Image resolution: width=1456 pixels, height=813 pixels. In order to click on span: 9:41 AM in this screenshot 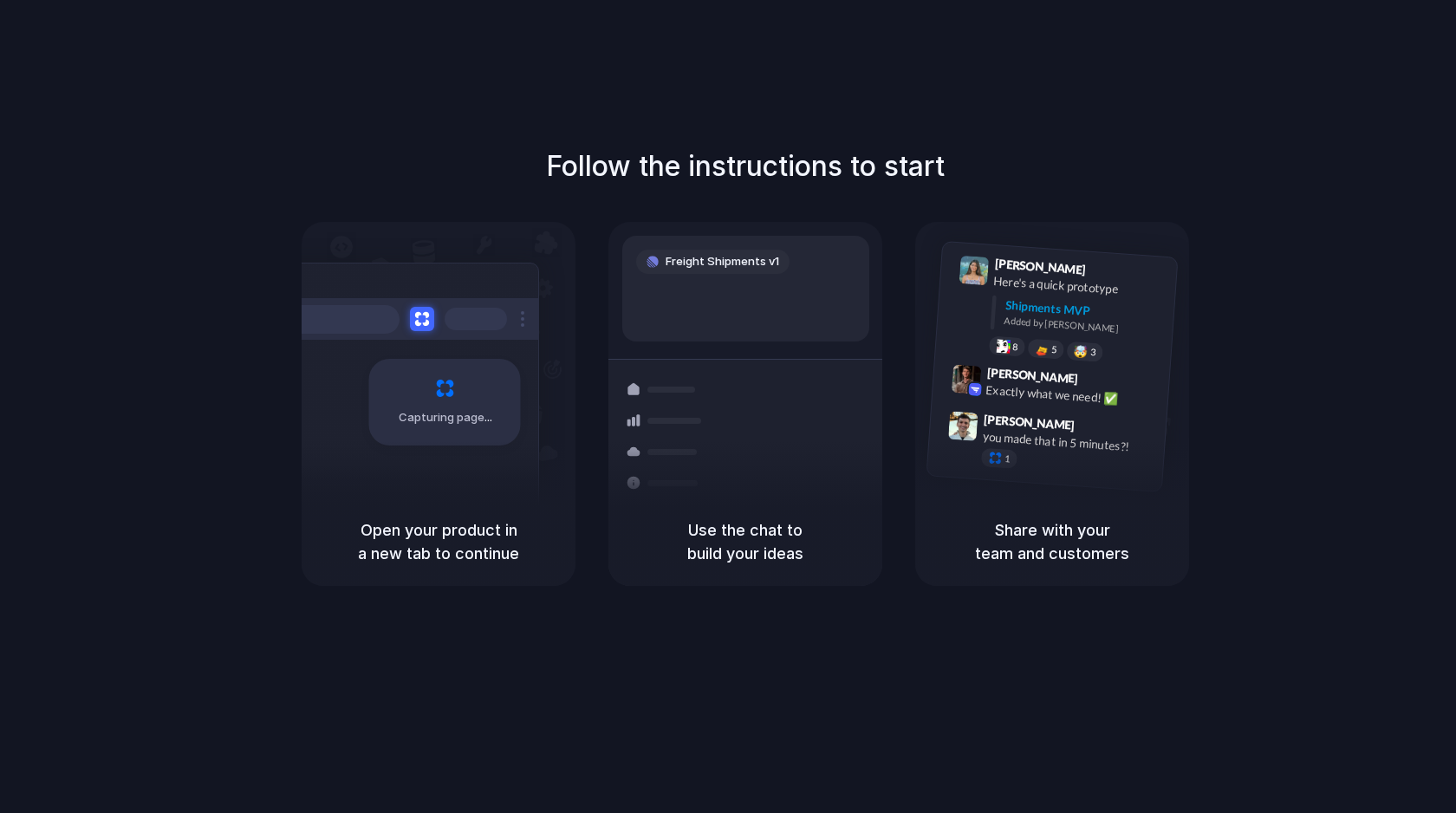, I will do `click(1109, 273)`.